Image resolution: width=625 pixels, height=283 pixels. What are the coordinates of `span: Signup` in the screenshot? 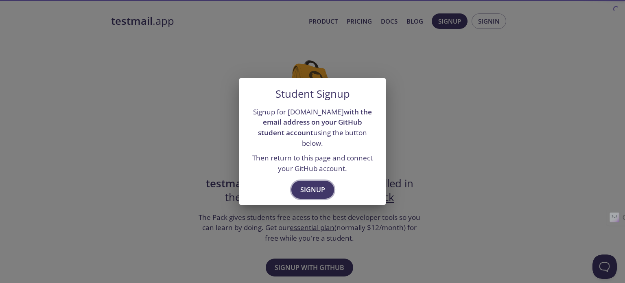 It's located at (313, 190).